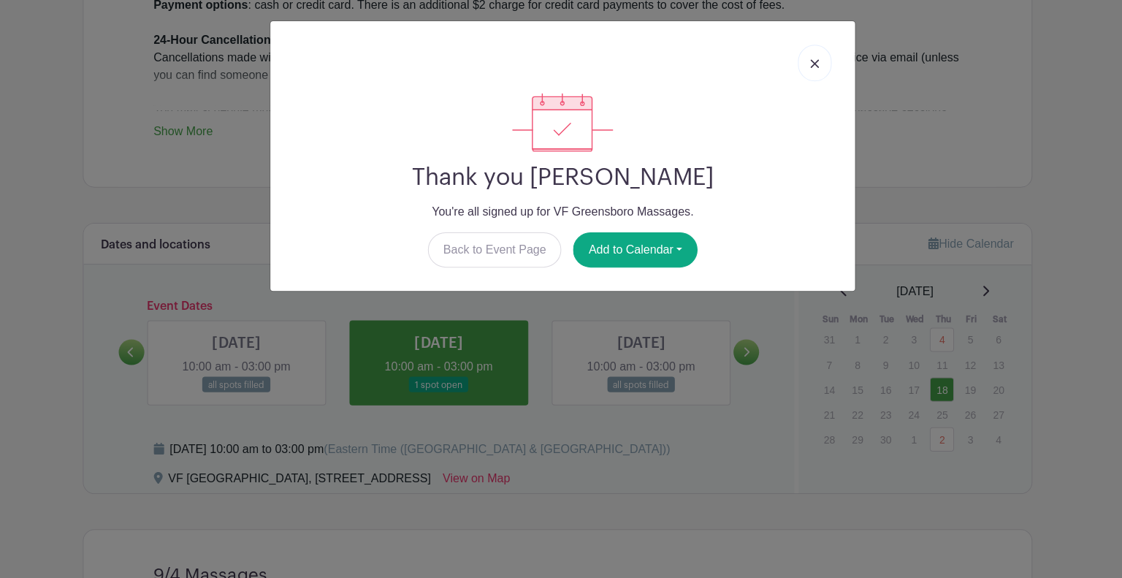 Image resolution: width=1122 pixels, height=578 pixels. Describe the element at coordinates (561, 211) in the screenshot. I see `p: You're all signed up for VF Greensboro Massages.` at that location.